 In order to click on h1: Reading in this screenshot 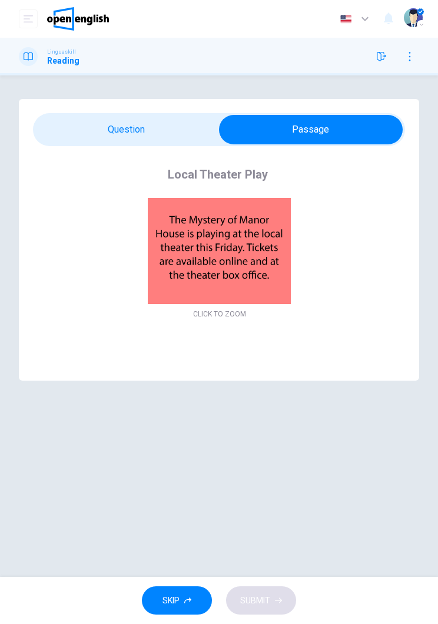, I will do `click(63, 61)`.